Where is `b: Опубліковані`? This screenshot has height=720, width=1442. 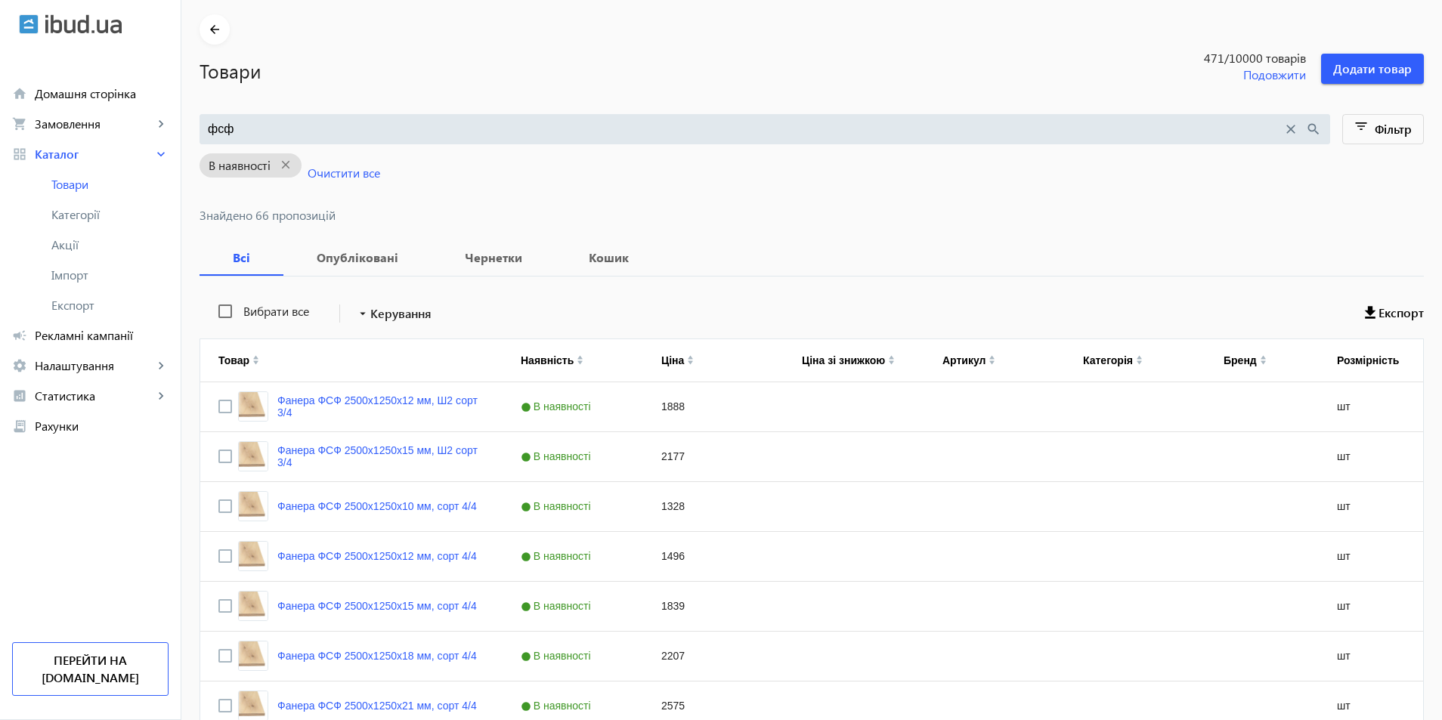 b: Опубліковані is located at coordinates (358, 258).